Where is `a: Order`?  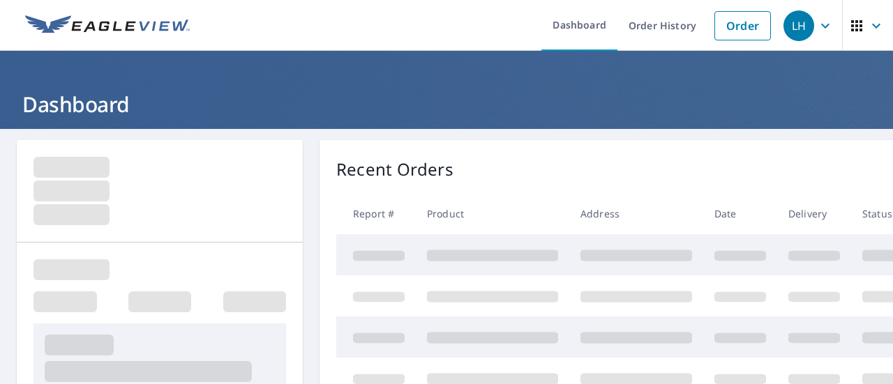
a: Order is located at coordinates (742, 26).